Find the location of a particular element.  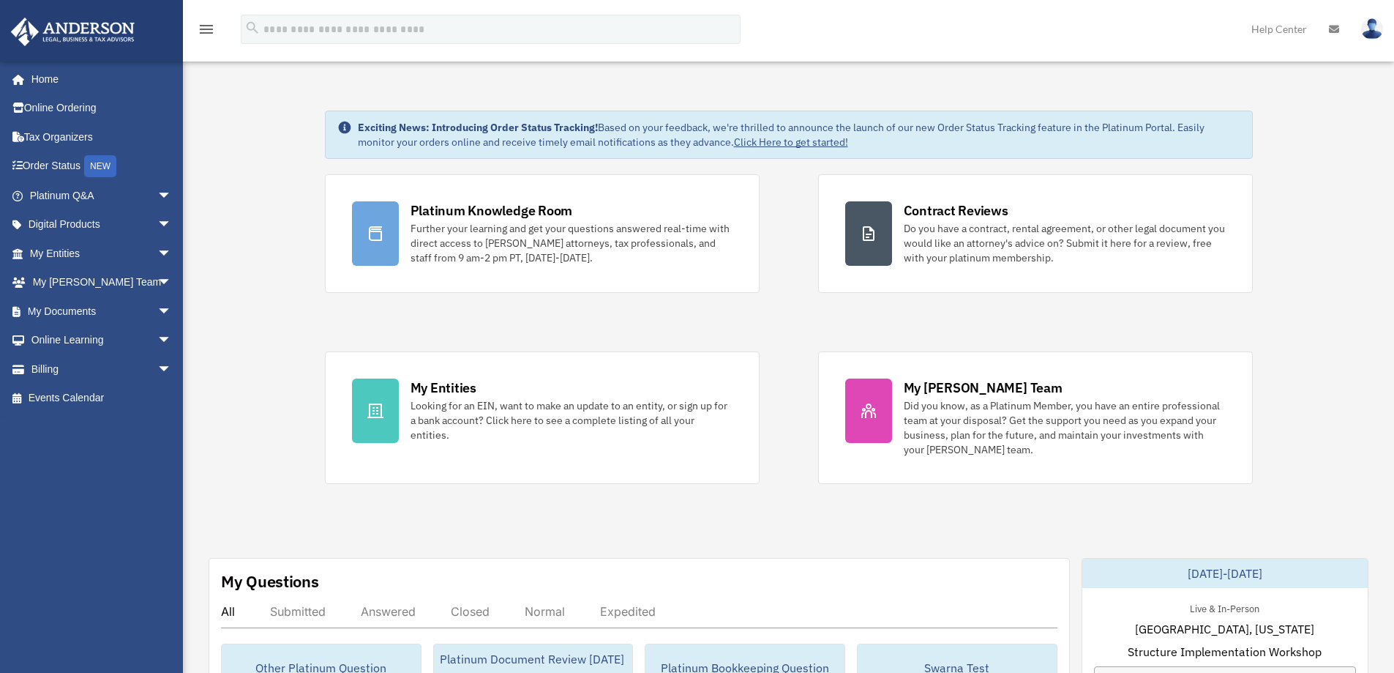

div: NEW is located at coordinates (100, 166).